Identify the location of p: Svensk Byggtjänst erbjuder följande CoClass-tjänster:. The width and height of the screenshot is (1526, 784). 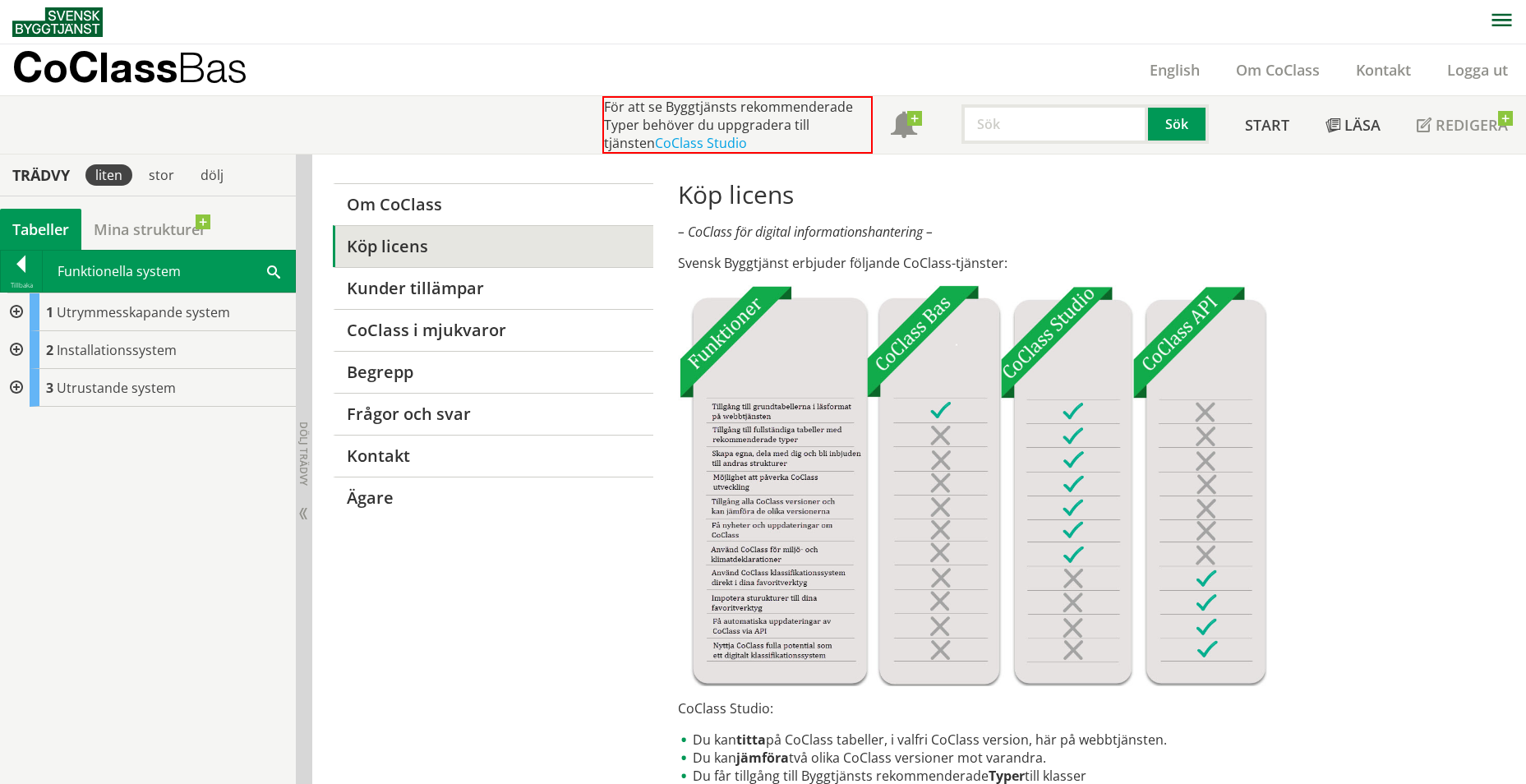
(1010, 263).